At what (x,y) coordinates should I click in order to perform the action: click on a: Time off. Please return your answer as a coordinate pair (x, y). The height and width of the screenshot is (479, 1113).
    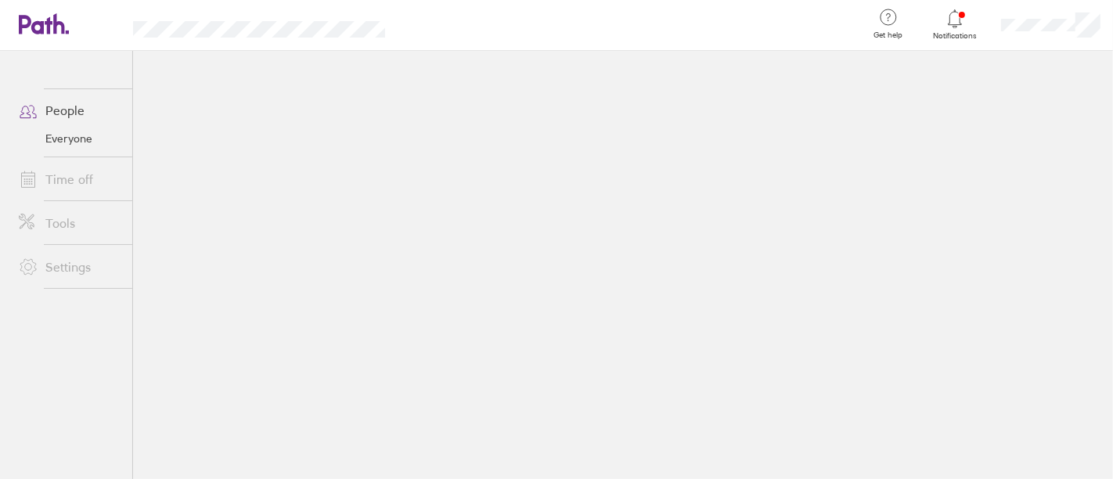
    Looking at the image, I should click on (69, 179).